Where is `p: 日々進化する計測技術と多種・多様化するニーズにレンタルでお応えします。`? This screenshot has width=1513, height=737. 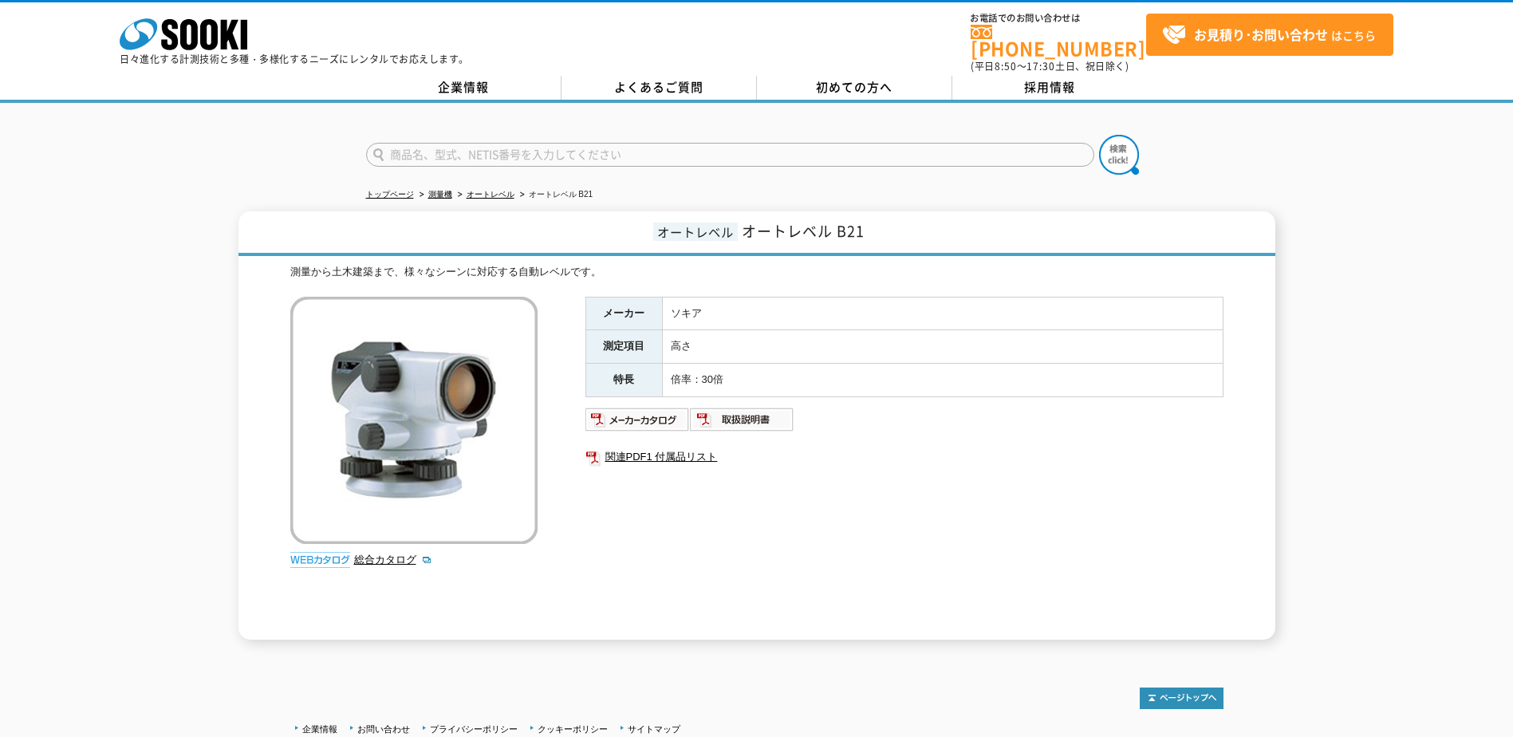
p: 日々進化する計測技術と多種・多様化するニーズにレンタルでお応えします。 is located at coordinates (294, 59).